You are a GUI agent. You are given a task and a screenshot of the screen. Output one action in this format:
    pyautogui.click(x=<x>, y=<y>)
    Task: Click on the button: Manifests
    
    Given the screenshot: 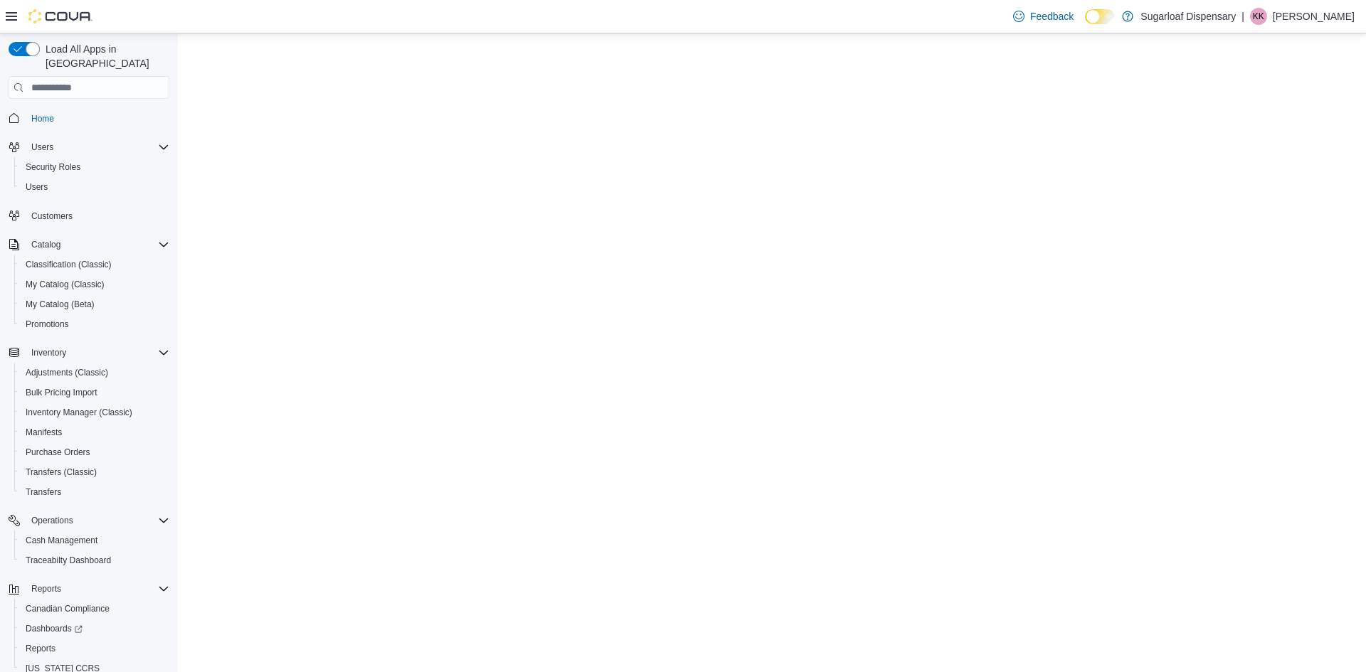 What is the action you would take?
    pyautogui.click(x=95, y=433)
    